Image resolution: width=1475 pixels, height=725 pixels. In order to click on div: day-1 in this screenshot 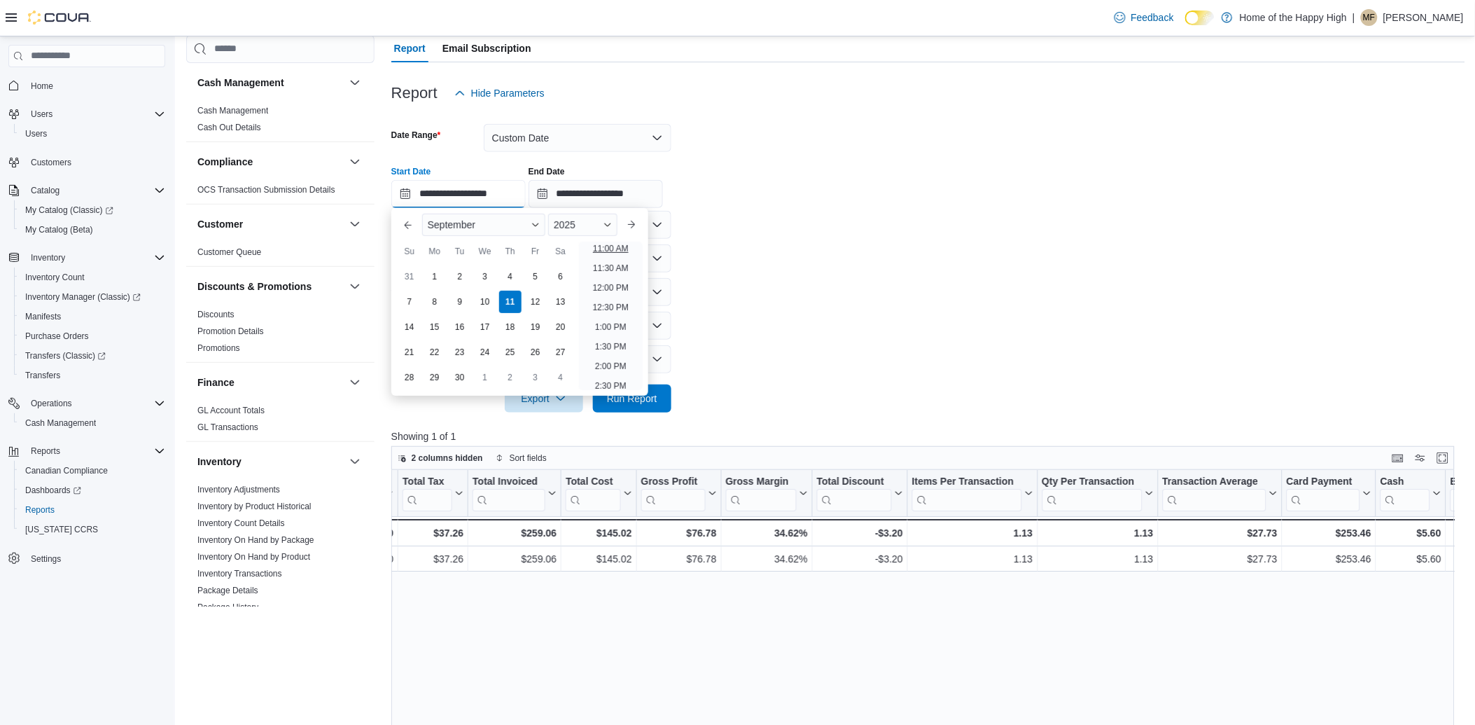, I will do `click(435, 277)`.